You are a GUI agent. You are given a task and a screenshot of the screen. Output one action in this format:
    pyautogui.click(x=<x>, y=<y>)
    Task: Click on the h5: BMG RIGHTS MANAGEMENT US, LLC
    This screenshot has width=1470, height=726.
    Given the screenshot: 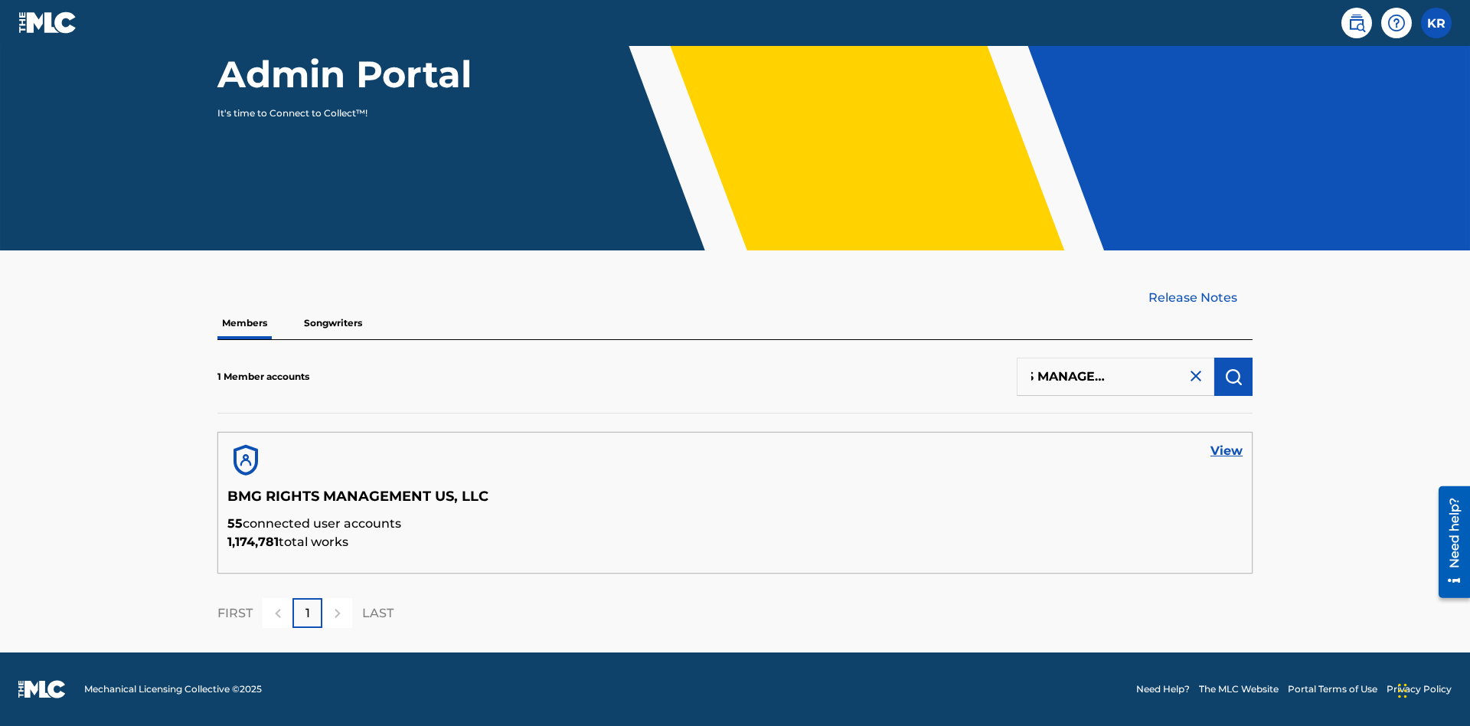 What is the action you would take?
    pyautogui.click(x=735, y=501)
    